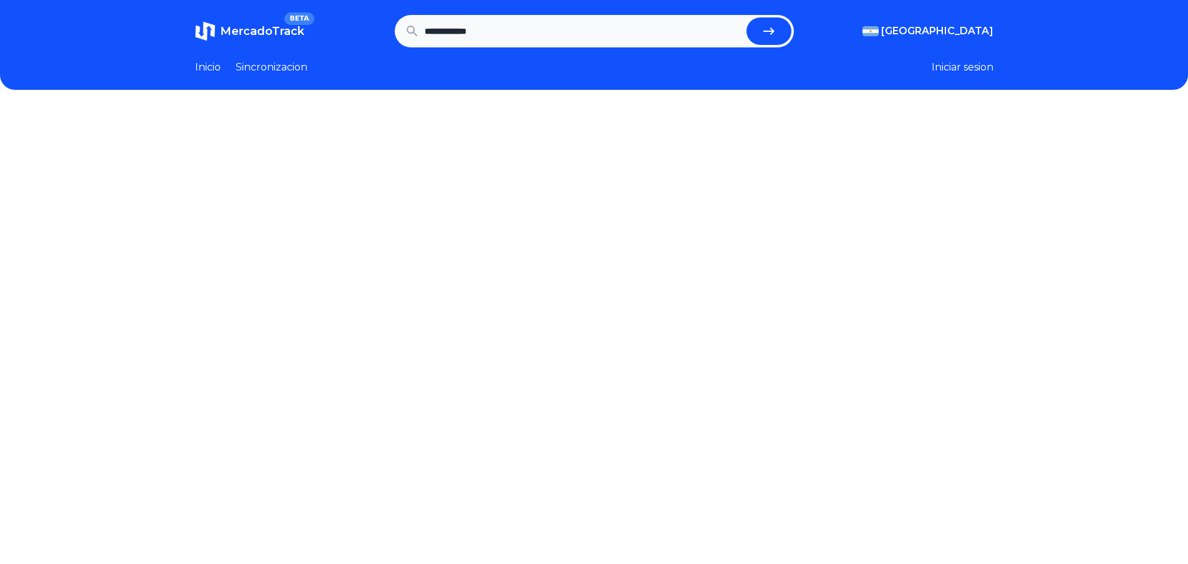 This screenshot has width=1188, height=564. Describe the element at coordinates (962, 67) in the screenshot. I see `button: Iniciar sesion` at that location.